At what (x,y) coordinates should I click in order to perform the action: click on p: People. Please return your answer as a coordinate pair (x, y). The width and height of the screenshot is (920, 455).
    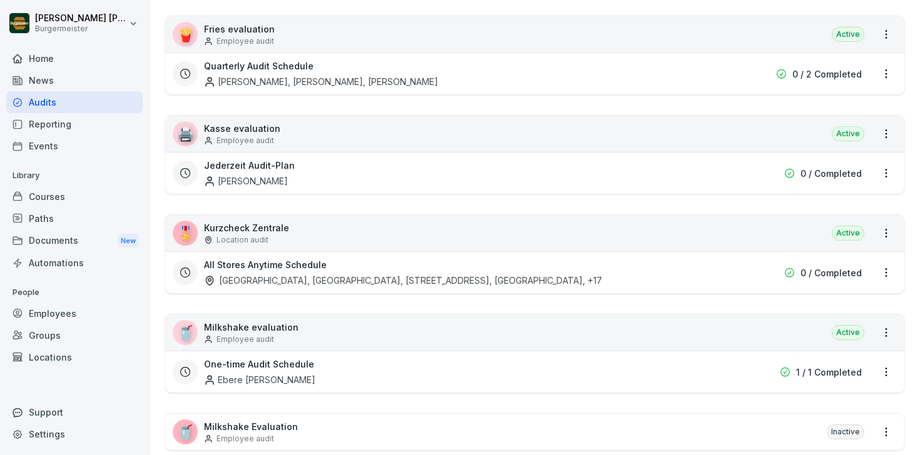
    Looking at the image, I should click on (74, 293).